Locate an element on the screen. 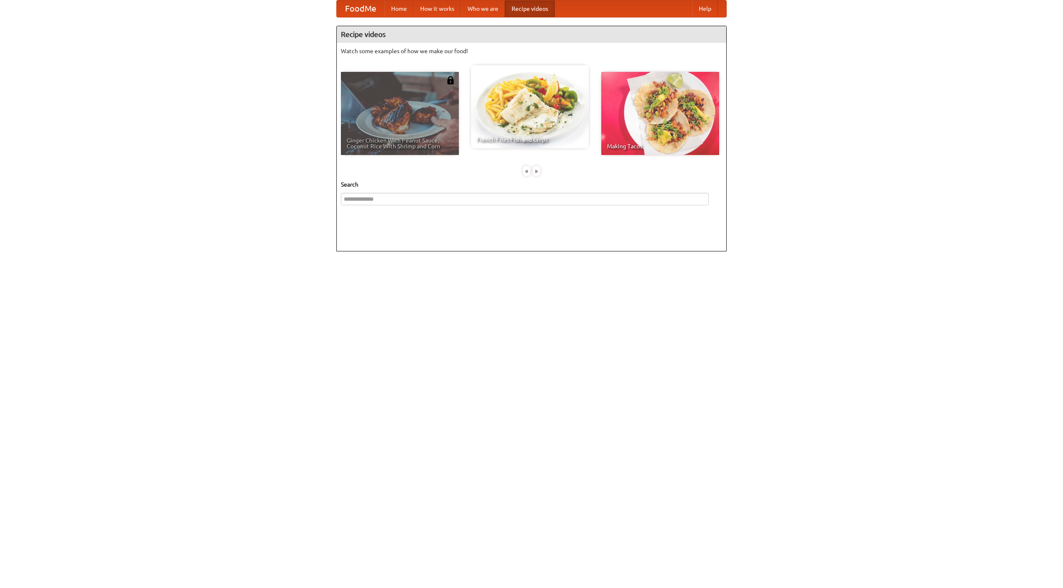 Image resolution: width=1063 pixels, height=588 pixels. a: Home is located at coordinates (399, 9).